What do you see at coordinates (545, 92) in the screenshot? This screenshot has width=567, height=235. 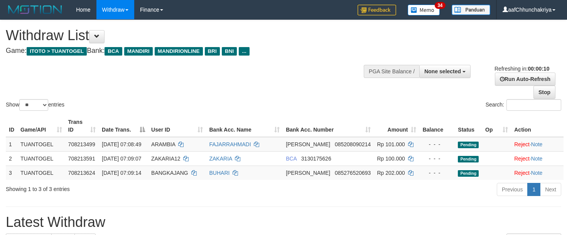 I see `a: Stop` at bounding box center [545, 92].